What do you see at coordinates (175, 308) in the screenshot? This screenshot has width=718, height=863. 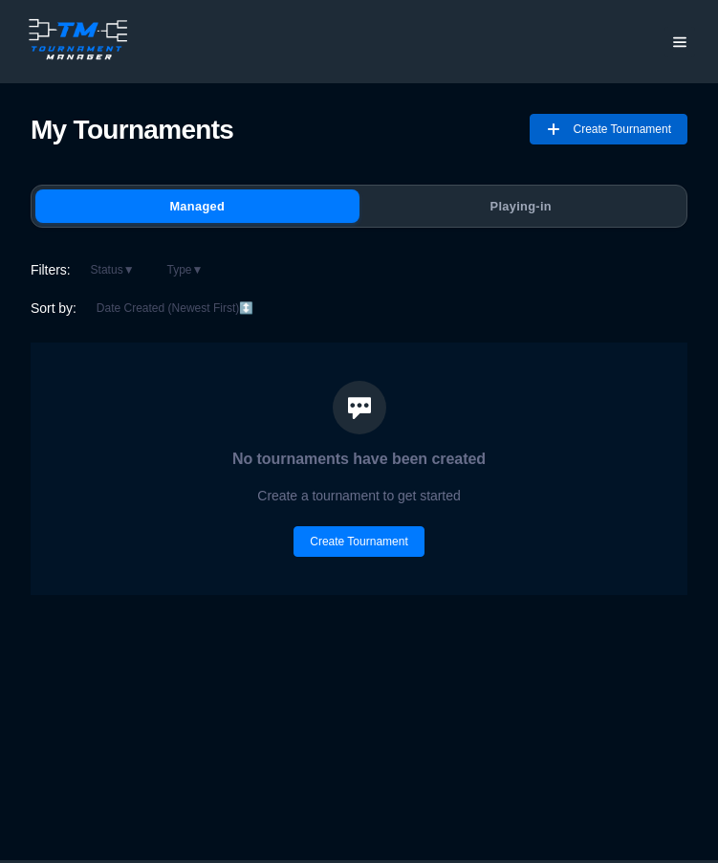 I see `button: Date Created (Newest First)↕️` at bounding box center [175, 308].